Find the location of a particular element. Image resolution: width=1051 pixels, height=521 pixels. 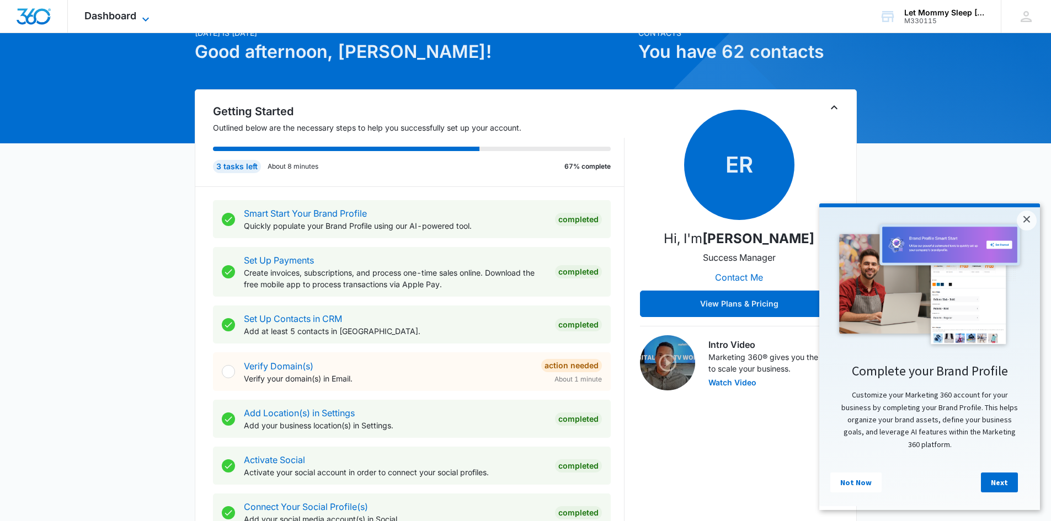

h2: Complete your Brand Profile is located at coordinates (110, 167).